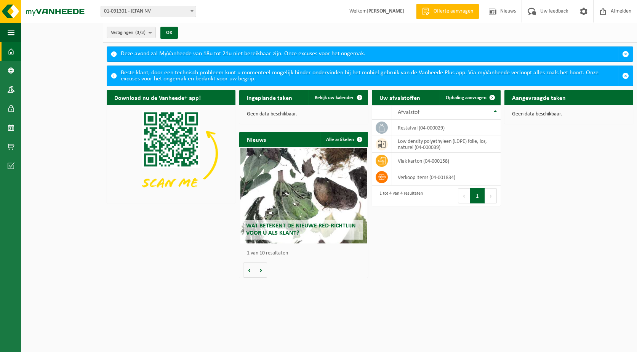 The width and height of the screenshot is (637, 352). I want to click on h2: Download nu de Vanheede+ app!, so click(157, 97).